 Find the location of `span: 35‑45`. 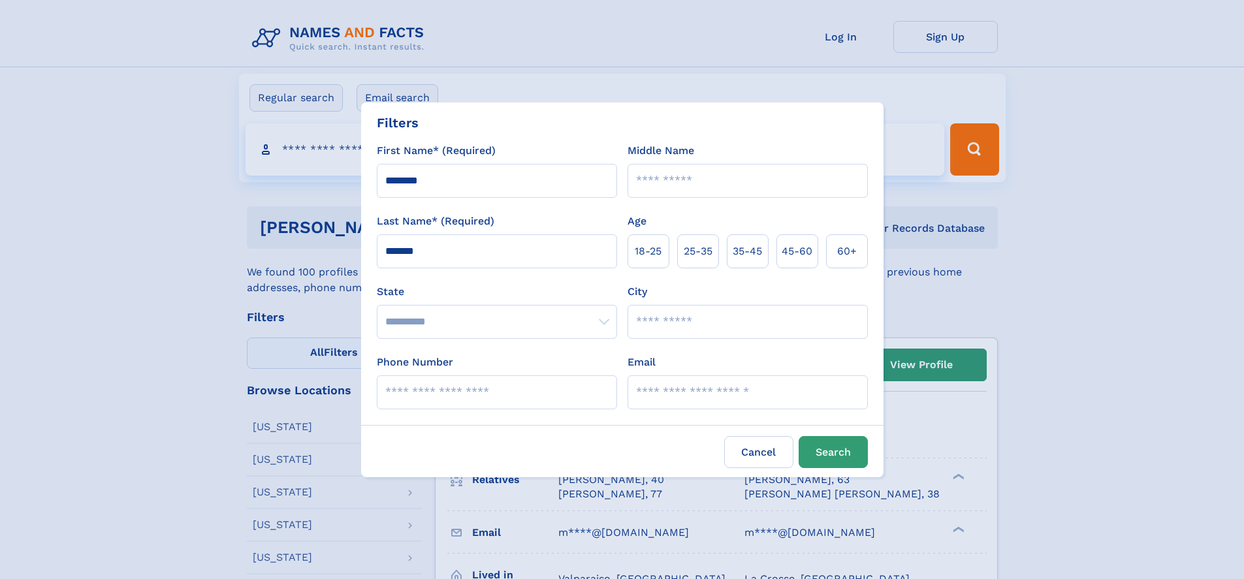

span: 35‑45 is located at coordinates (747, 251).